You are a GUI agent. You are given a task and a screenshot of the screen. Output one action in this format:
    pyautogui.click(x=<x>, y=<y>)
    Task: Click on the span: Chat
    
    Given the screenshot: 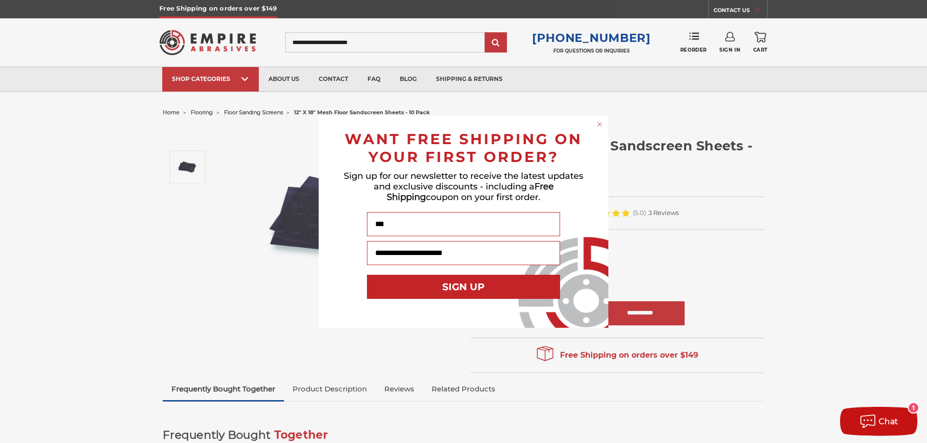 What is the action you would take?
    pyautogui.click(x=888, y=422)
    